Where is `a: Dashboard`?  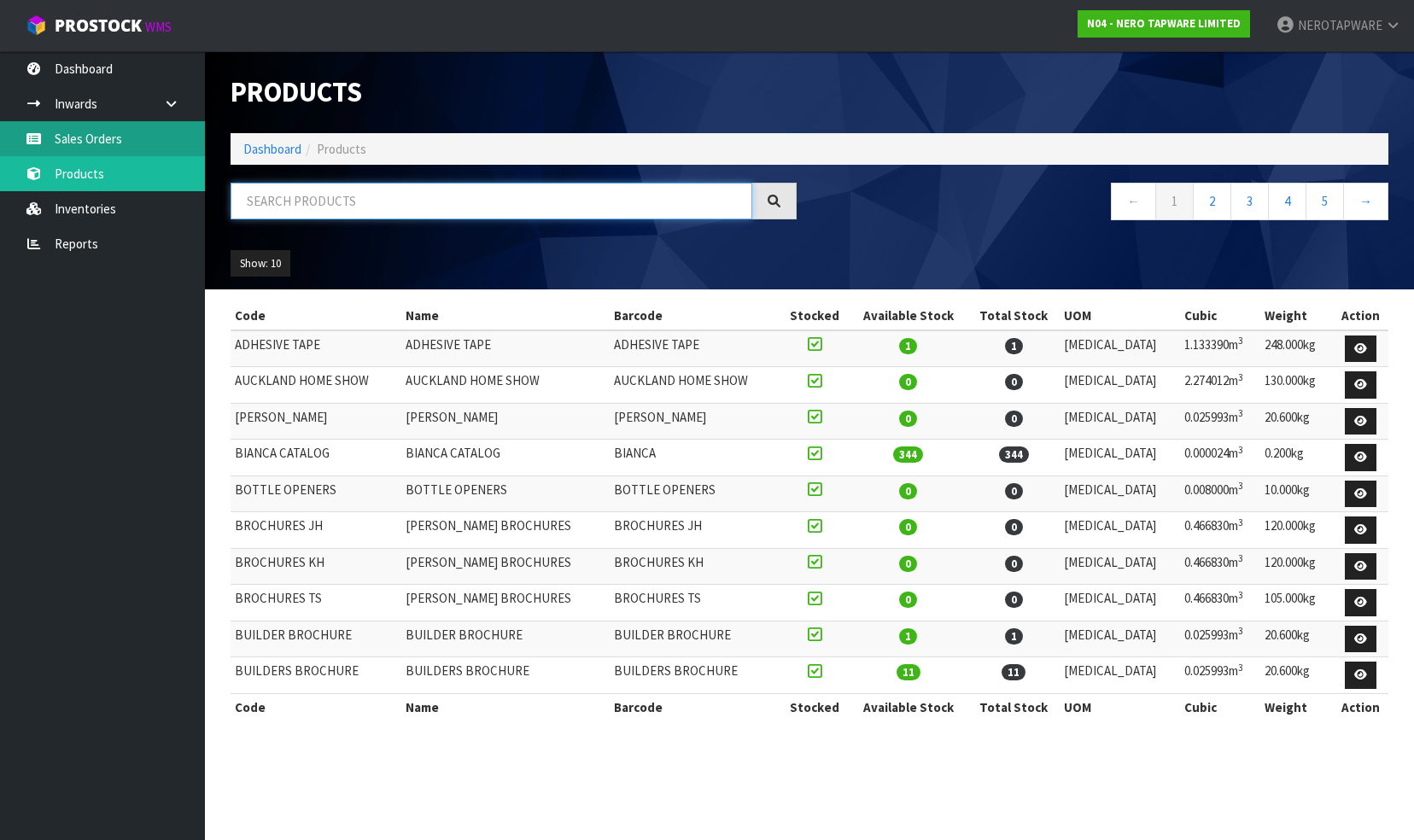
a: Dashboard is located at coordinates (272, 148).